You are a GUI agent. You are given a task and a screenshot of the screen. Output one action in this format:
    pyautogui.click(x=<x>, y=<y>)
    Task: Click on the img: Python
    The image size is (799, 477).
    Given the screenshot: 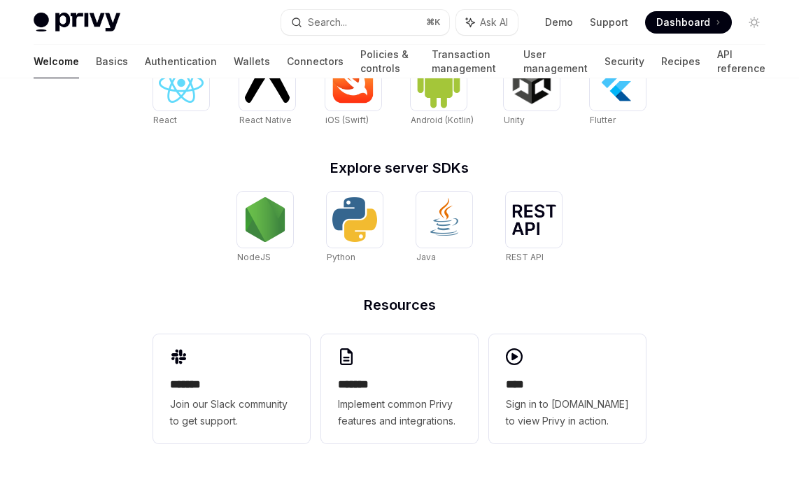 What is the action you would take?
    pyautogui.click(x=355, y=220)
    